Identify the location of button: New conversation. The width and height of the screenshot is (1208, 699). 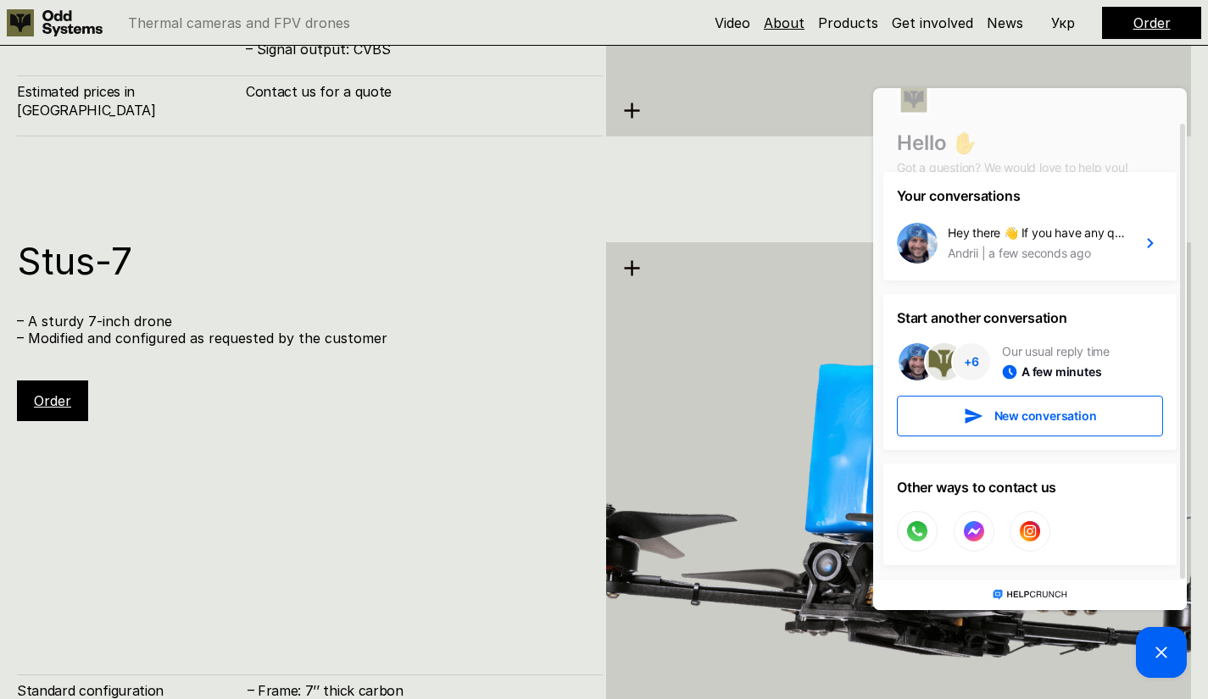
(161, 332).